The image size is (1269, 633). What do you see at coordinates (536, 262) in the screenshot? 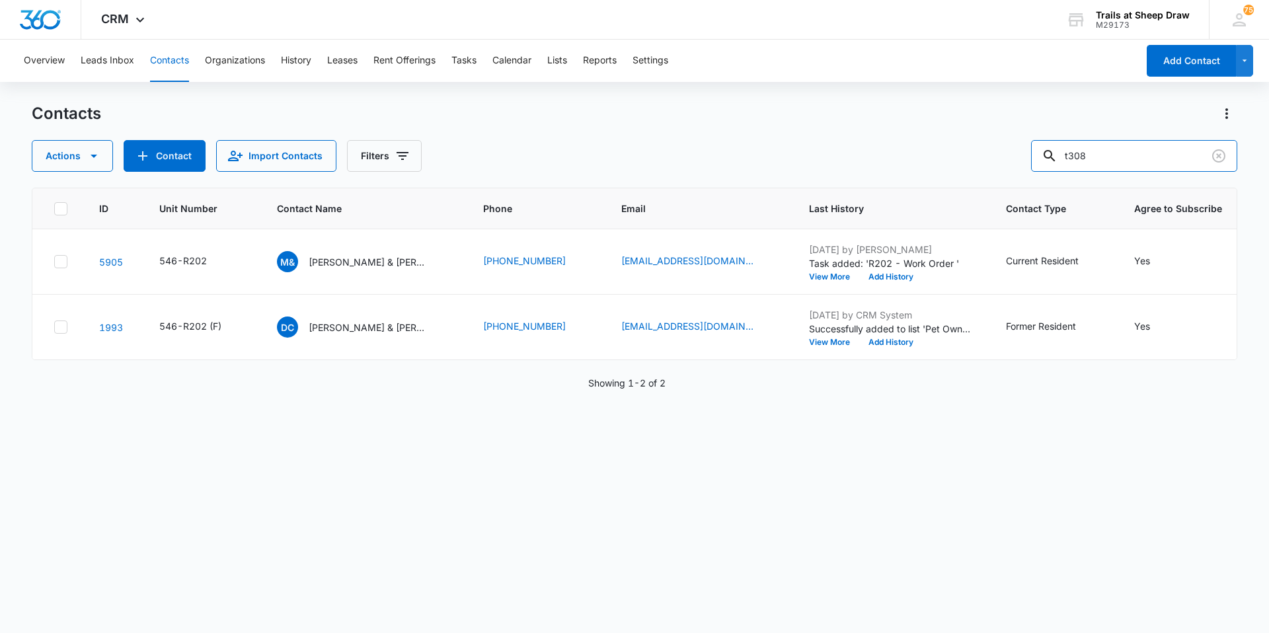
I see `div: Phone - (970) 815-1218 - Select to Edit Field` at bounding box center [536, 262].